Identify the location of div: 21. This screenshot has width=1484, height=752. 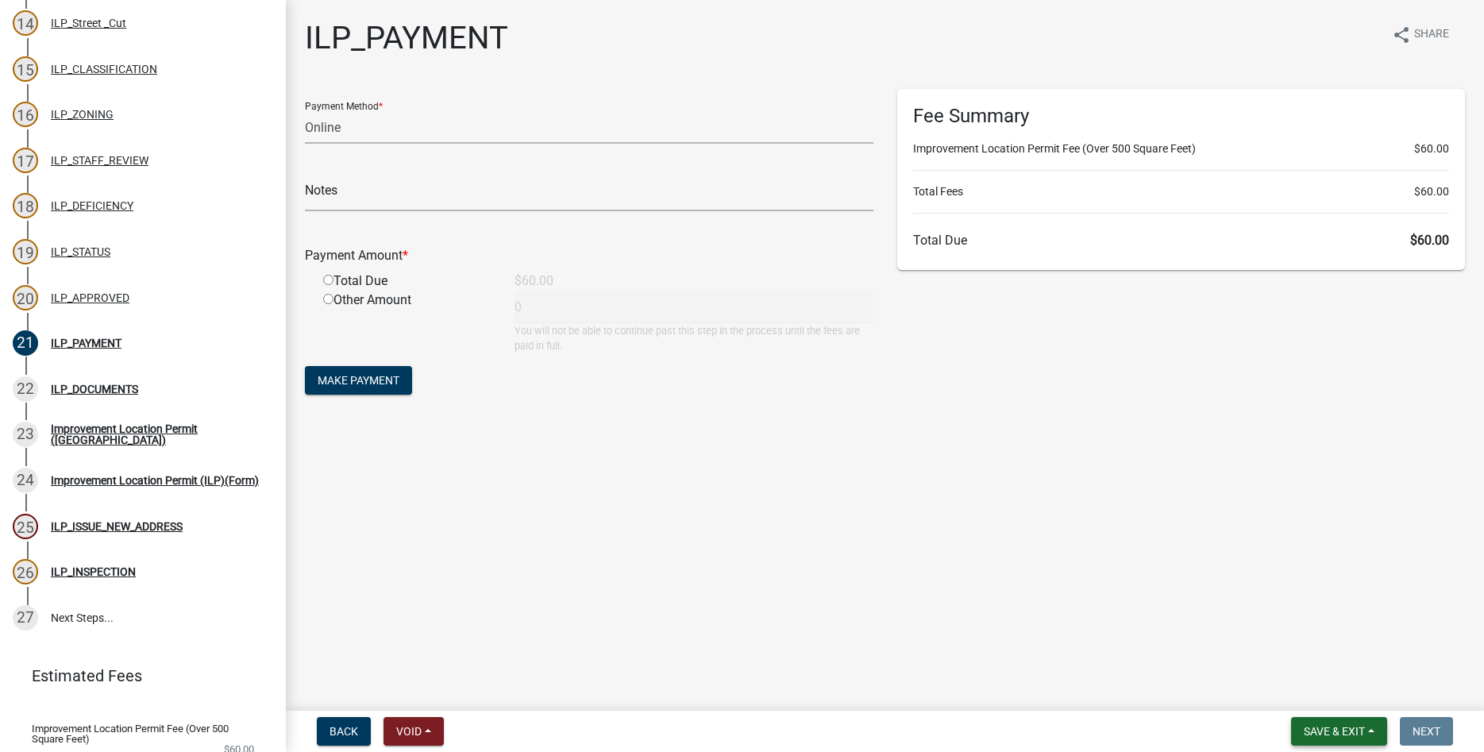
(25, 343).